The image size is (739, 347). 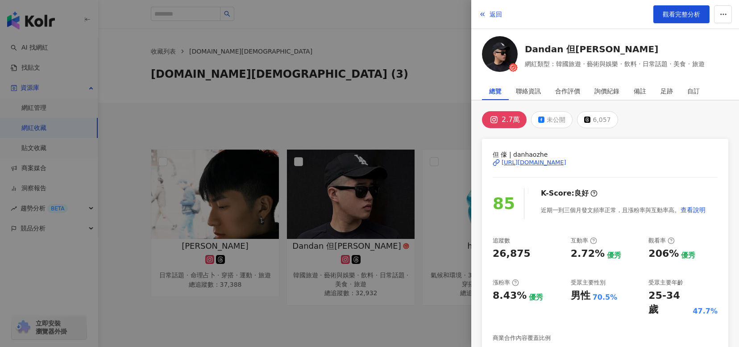 What do you see at coordinates (568, 91) in the screenshot?
I see `div: 合作評價` at bounding box center [568, 91].